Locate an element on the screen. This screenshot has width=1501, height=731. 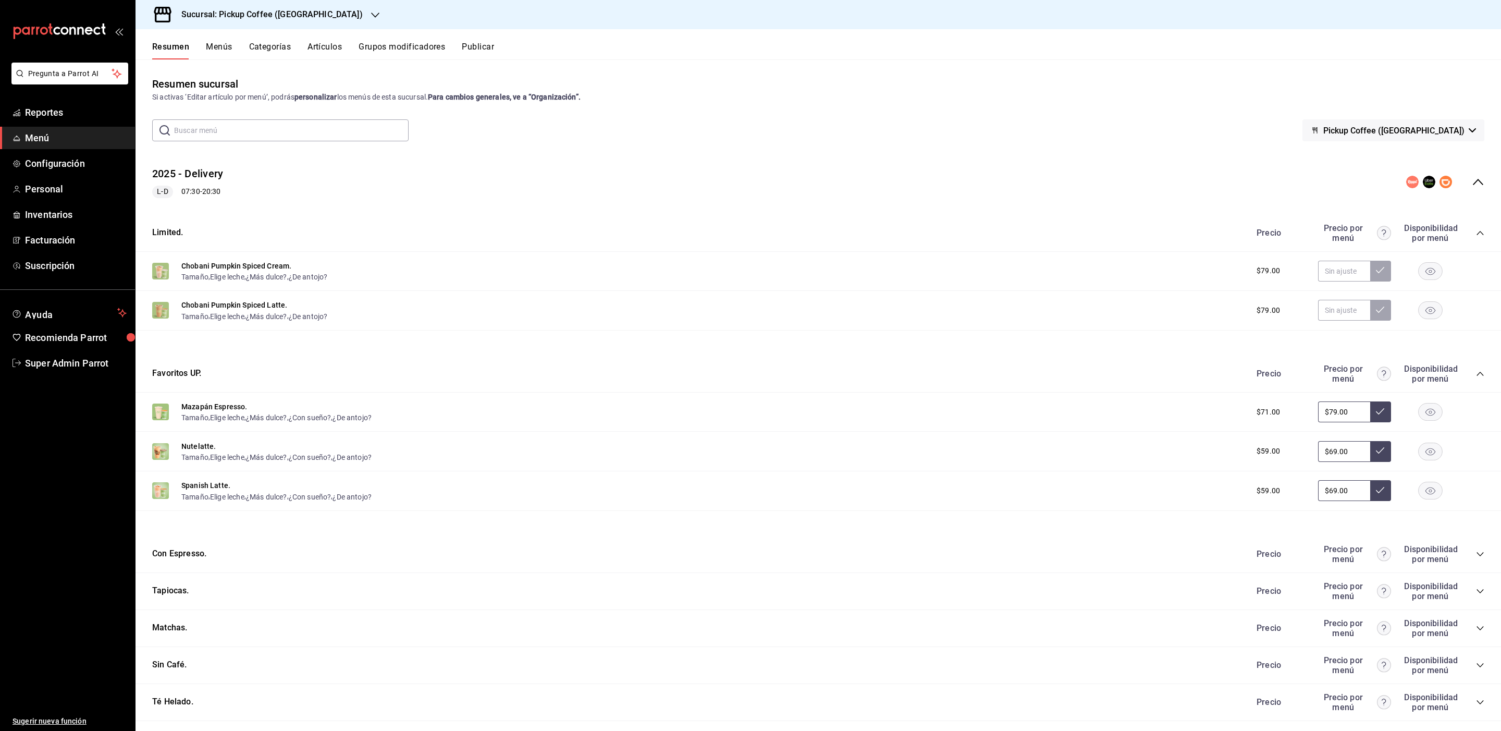
button: Tapiocas. is located at coordinates (170, 591).